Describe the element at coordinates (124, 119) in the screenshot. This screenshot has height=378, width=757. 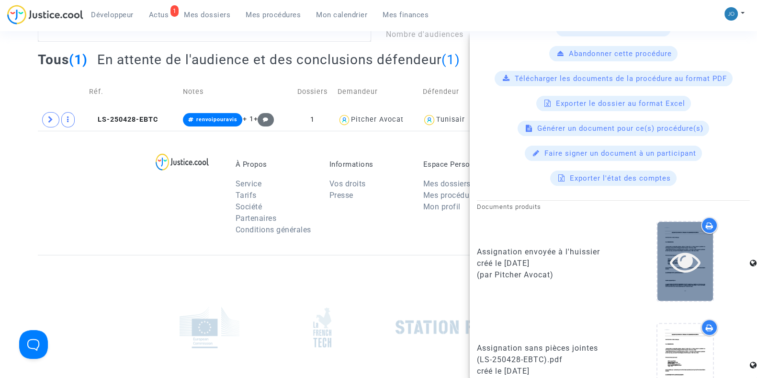
I see `span: LS-250428-EBTC` at that location.